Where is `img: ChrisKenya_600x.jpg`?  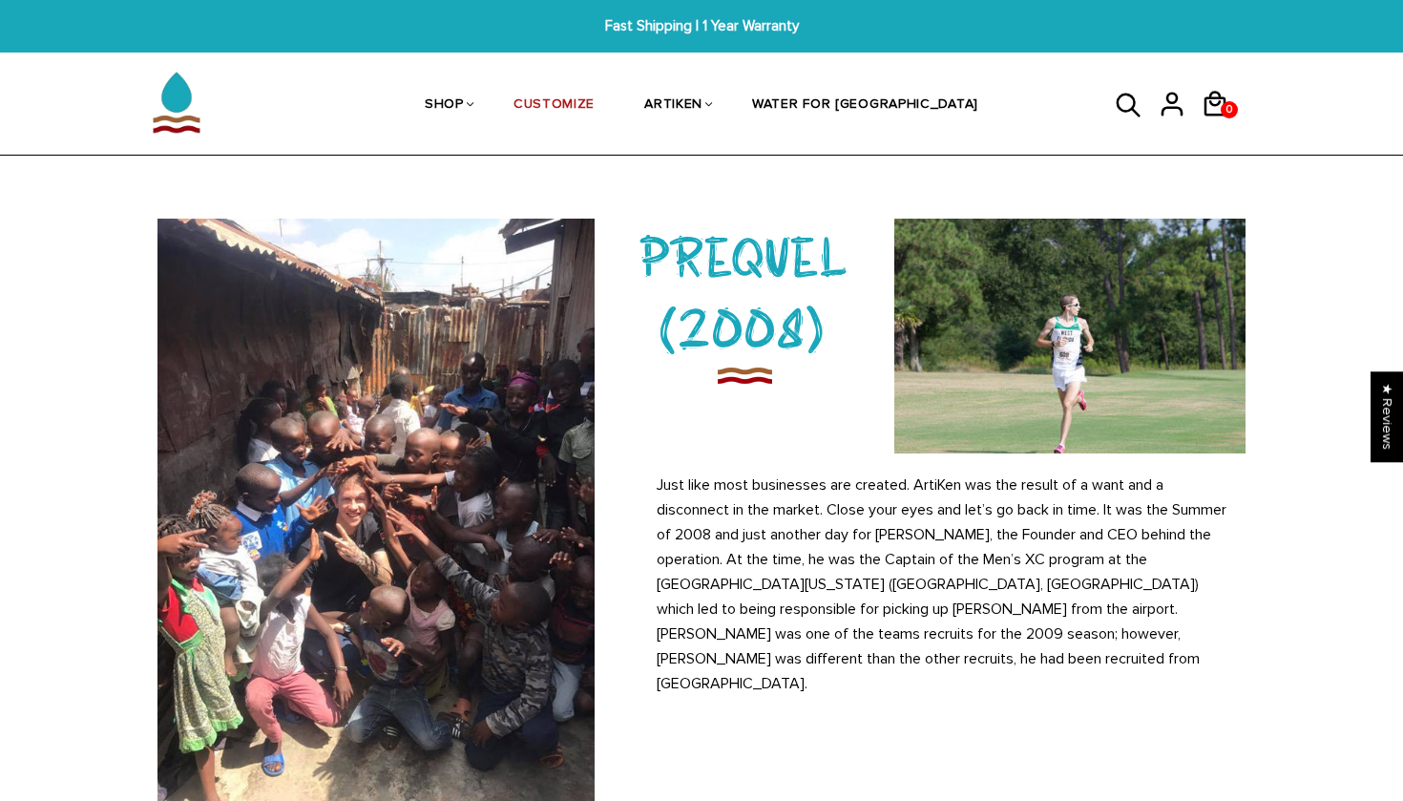
img: ChrisKenya_600x.jpg is located at coordinates (376, 510).